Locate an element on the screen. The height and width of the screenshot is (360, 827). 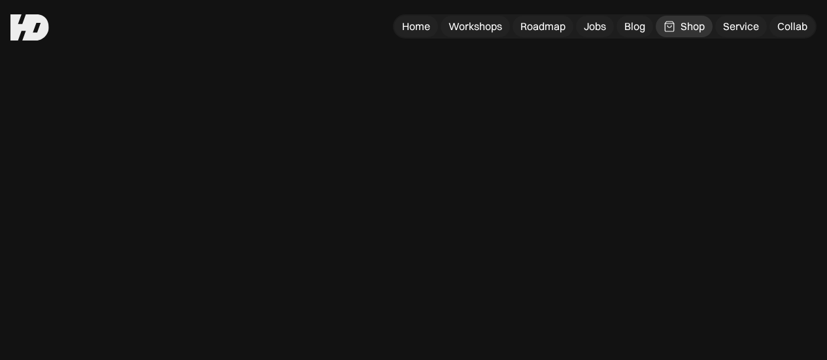
a: Service is located at coordinates (741, 26).